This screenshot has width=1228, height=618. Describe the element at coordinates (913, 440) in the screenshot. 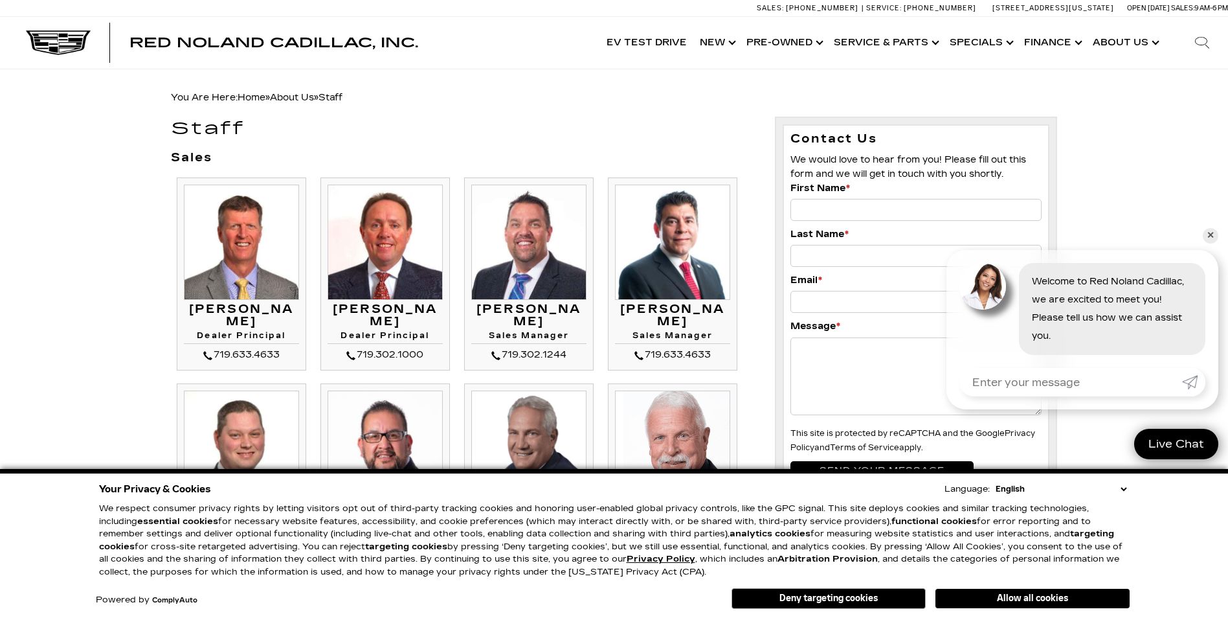

I see `a: Privacy Policy` at that location.